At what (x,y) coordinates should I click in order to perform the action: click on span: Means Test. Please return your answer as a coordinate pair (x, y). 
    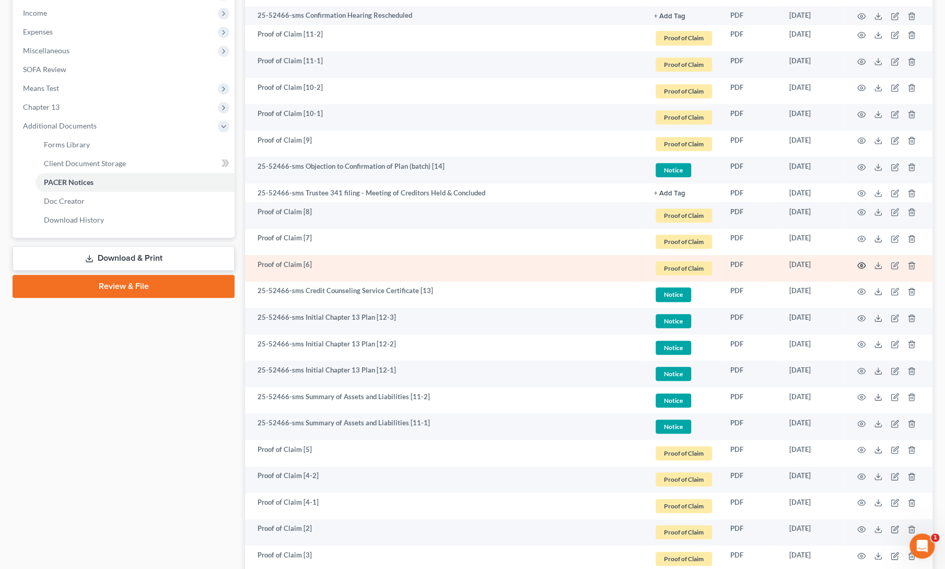
    Looking at the image, I should click on (41, 88).